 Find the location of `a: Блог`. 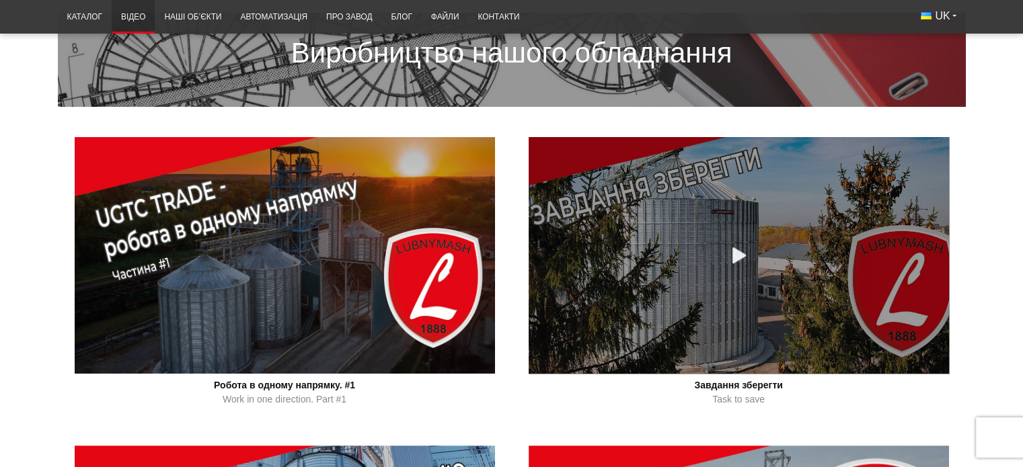

a: Блог is located at coordinates (401, 17).